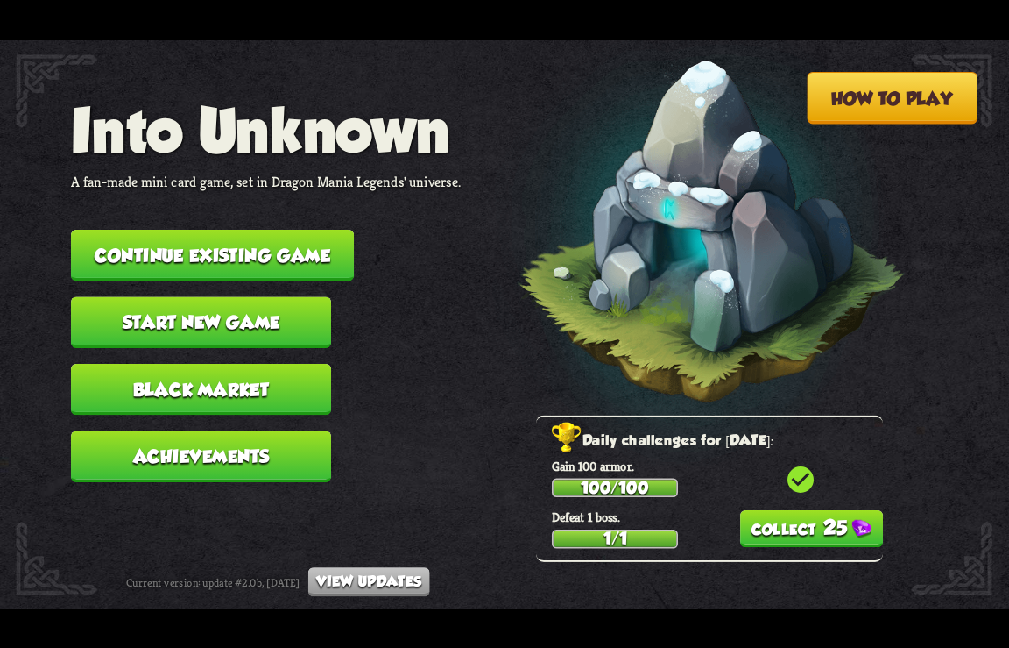 The height and width of the screenshot is (648, 1009). Describe the element at coordinates (369, 581) in the screenshot. I see `button: View updates` at that location.